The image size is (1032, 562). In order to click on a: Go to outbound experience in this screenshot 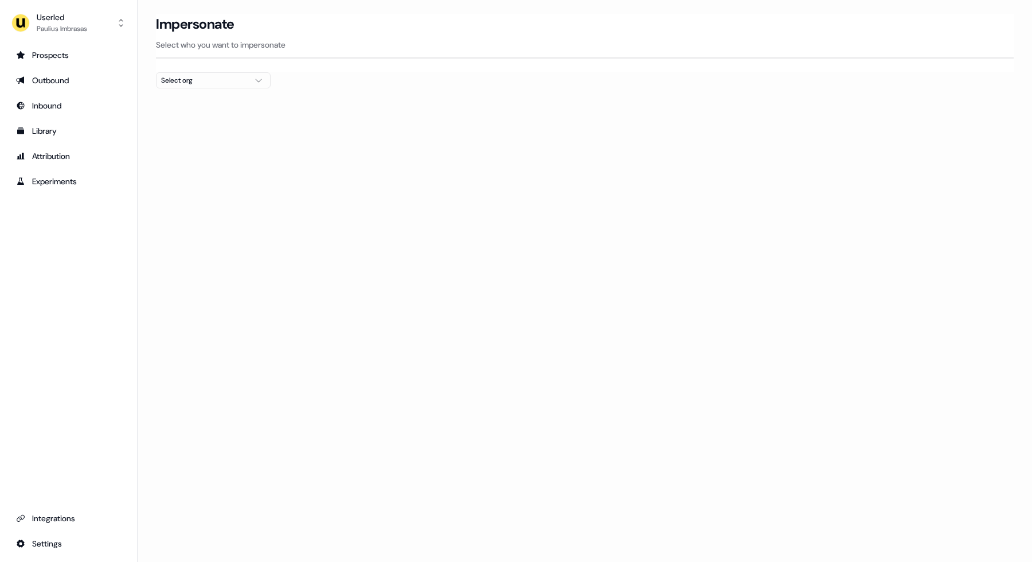, I will do `click(68, 80)`.